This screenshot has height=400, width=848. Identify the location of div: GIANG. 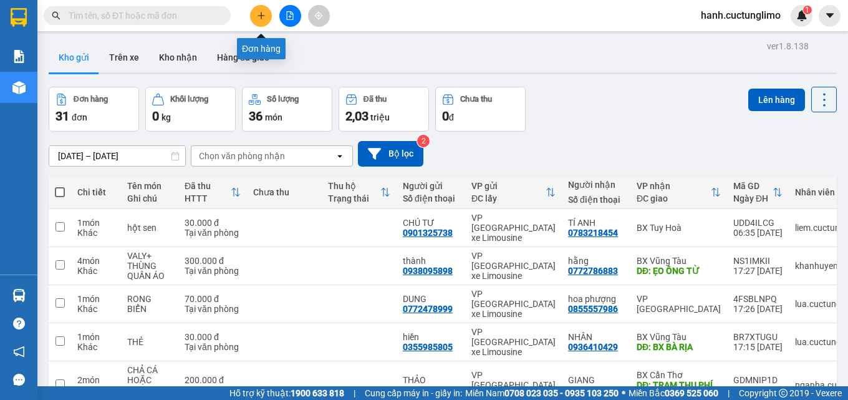
(596, 380).